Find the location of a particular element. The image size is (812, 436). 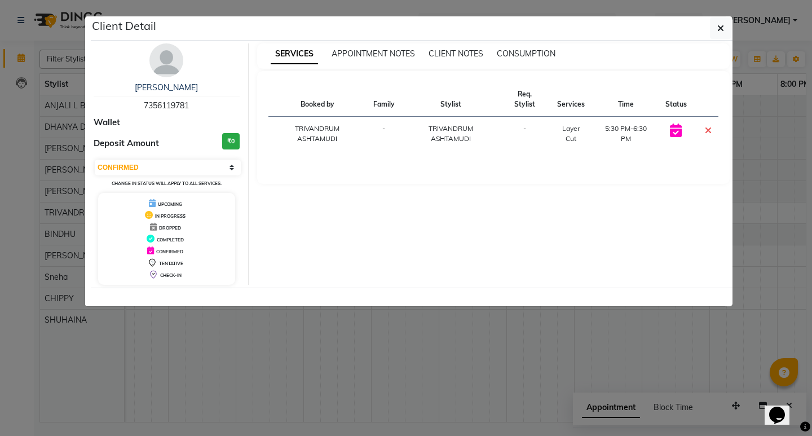

div: Layer Cut is located at coordinates (571, 134).